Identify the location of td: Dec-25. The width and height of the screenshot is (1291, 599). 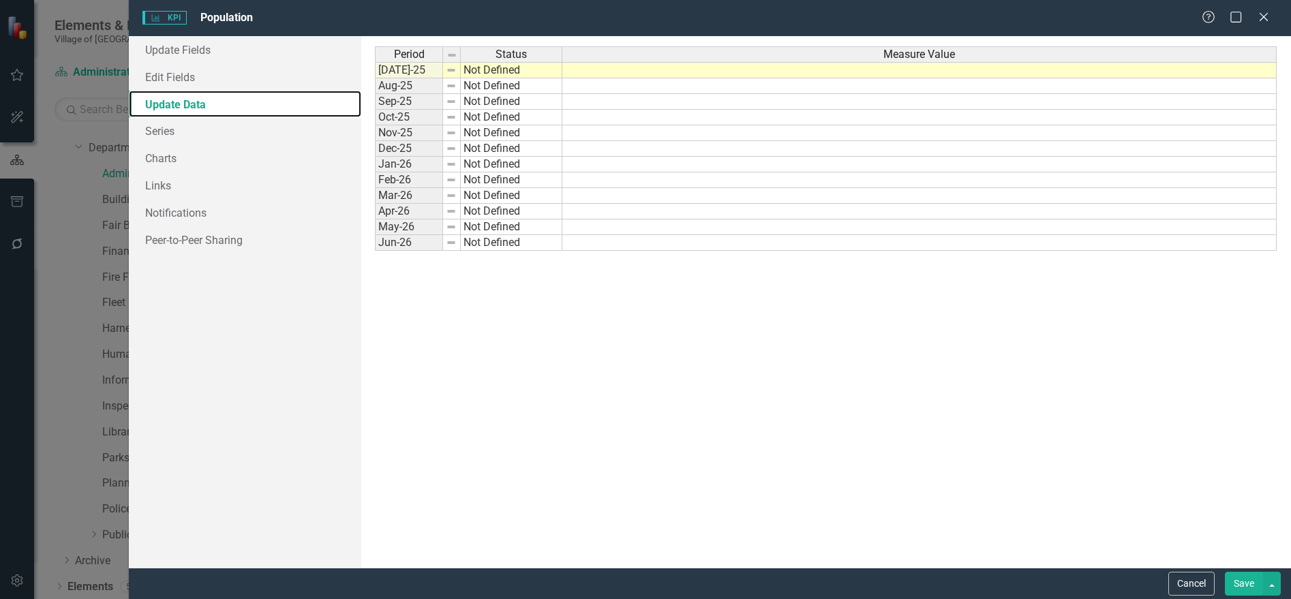
(409, 149).